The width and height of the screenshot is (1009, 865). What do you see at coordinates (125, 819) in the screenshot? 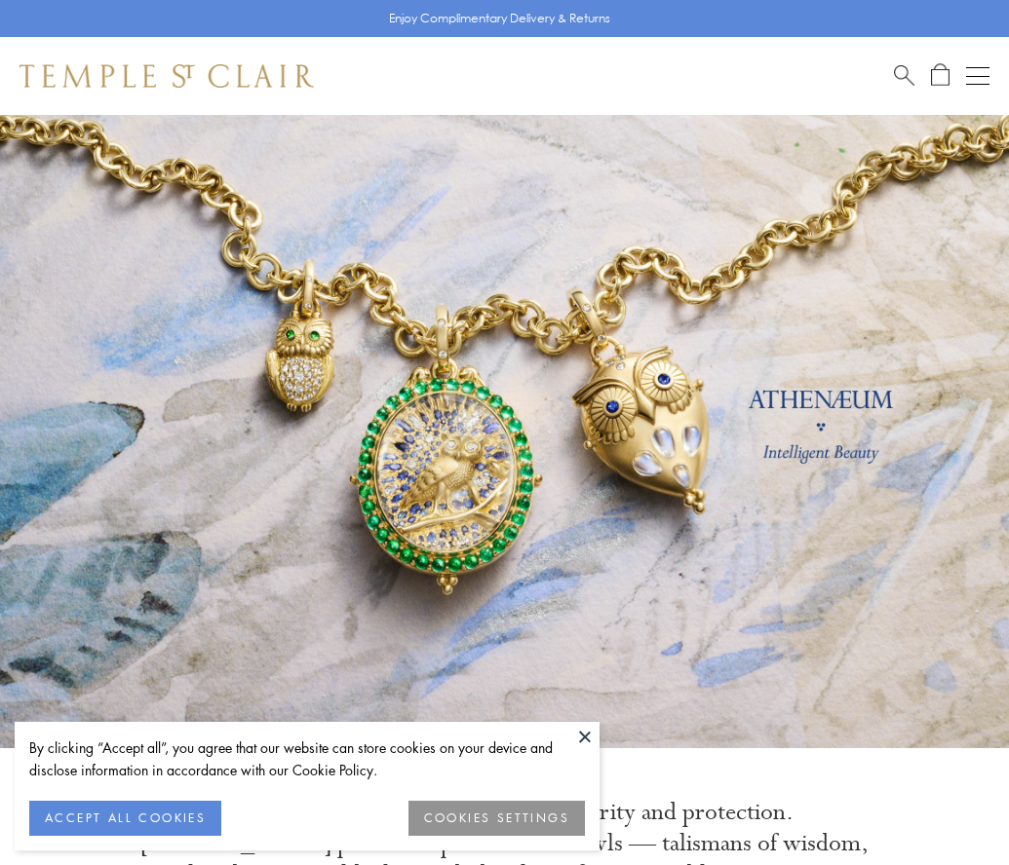
I see `button: ACCEPT ALL COOKIES` at bounding box center [125, 819].